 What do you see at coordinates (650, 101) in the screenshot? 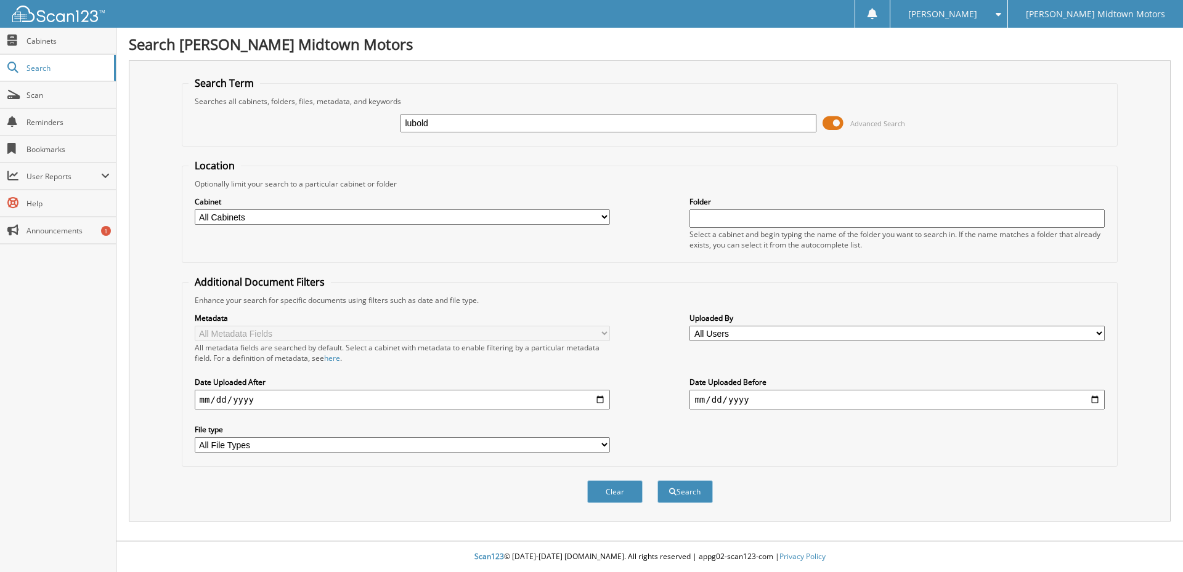
I see `div: Searches all cabinets, folders, files, metadata, and keywords` at bounding box center [650, 101].